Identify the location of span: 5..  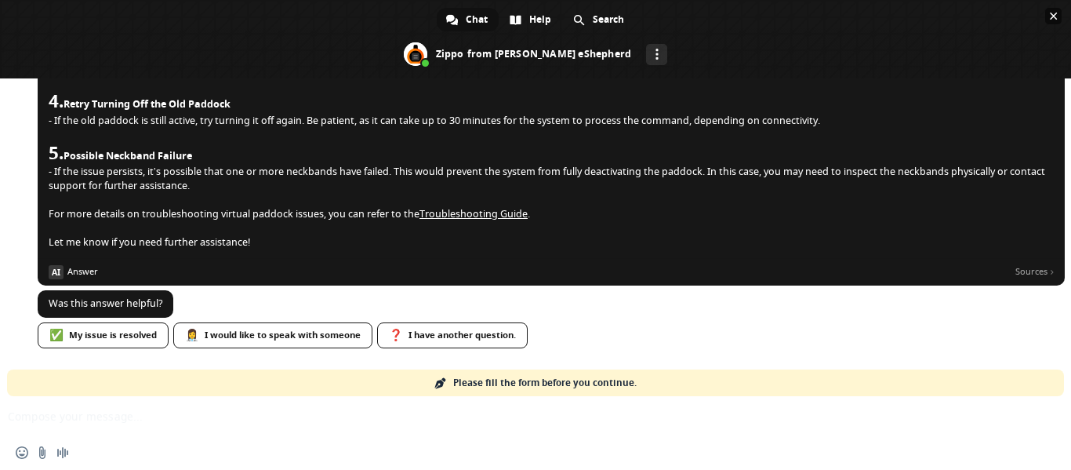
(120, 153).